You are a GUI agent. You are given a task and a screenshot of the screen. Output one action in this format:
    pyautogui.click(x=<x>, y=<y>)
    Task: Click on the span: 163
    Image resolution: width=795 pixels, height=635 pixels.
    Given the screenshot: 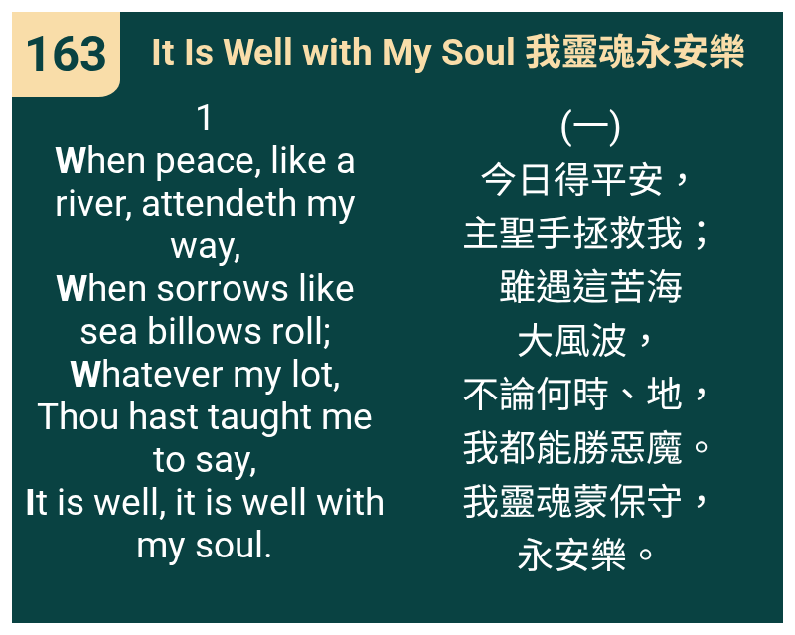 What is the action you would take?
    pyautogui.click(x=66, y=54)
    